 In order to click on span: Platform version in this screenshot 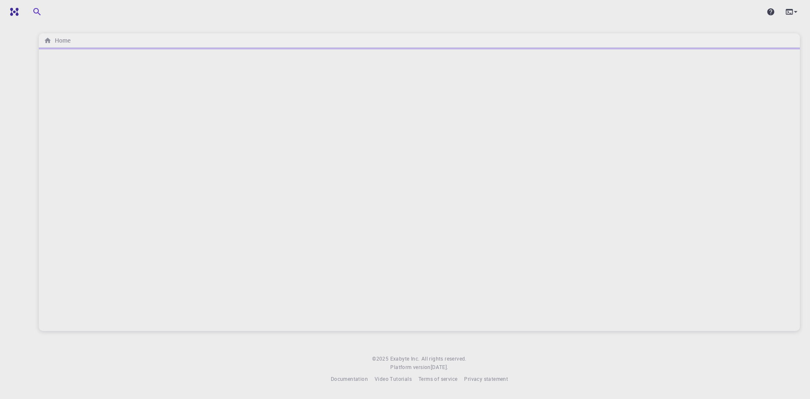, I will do `click(410, 367)`.